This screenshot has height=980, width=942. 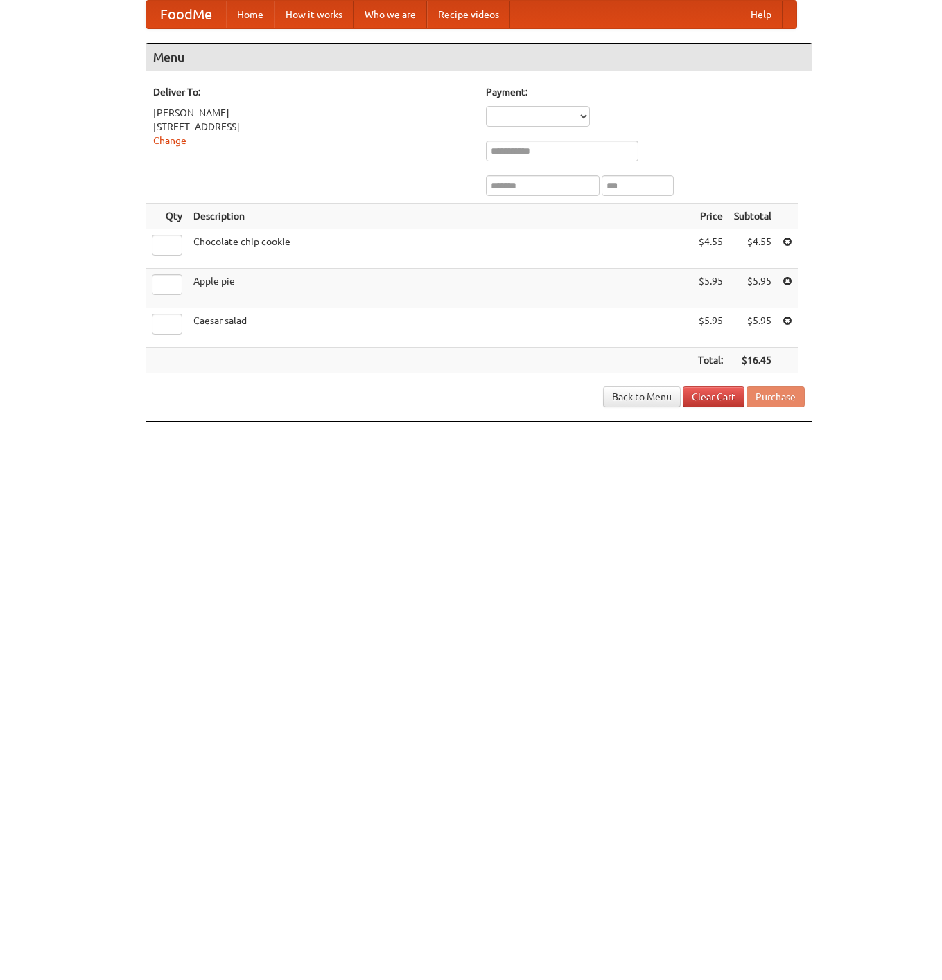 I want to click on a: Clear Cart, so click(x=713, y=397).